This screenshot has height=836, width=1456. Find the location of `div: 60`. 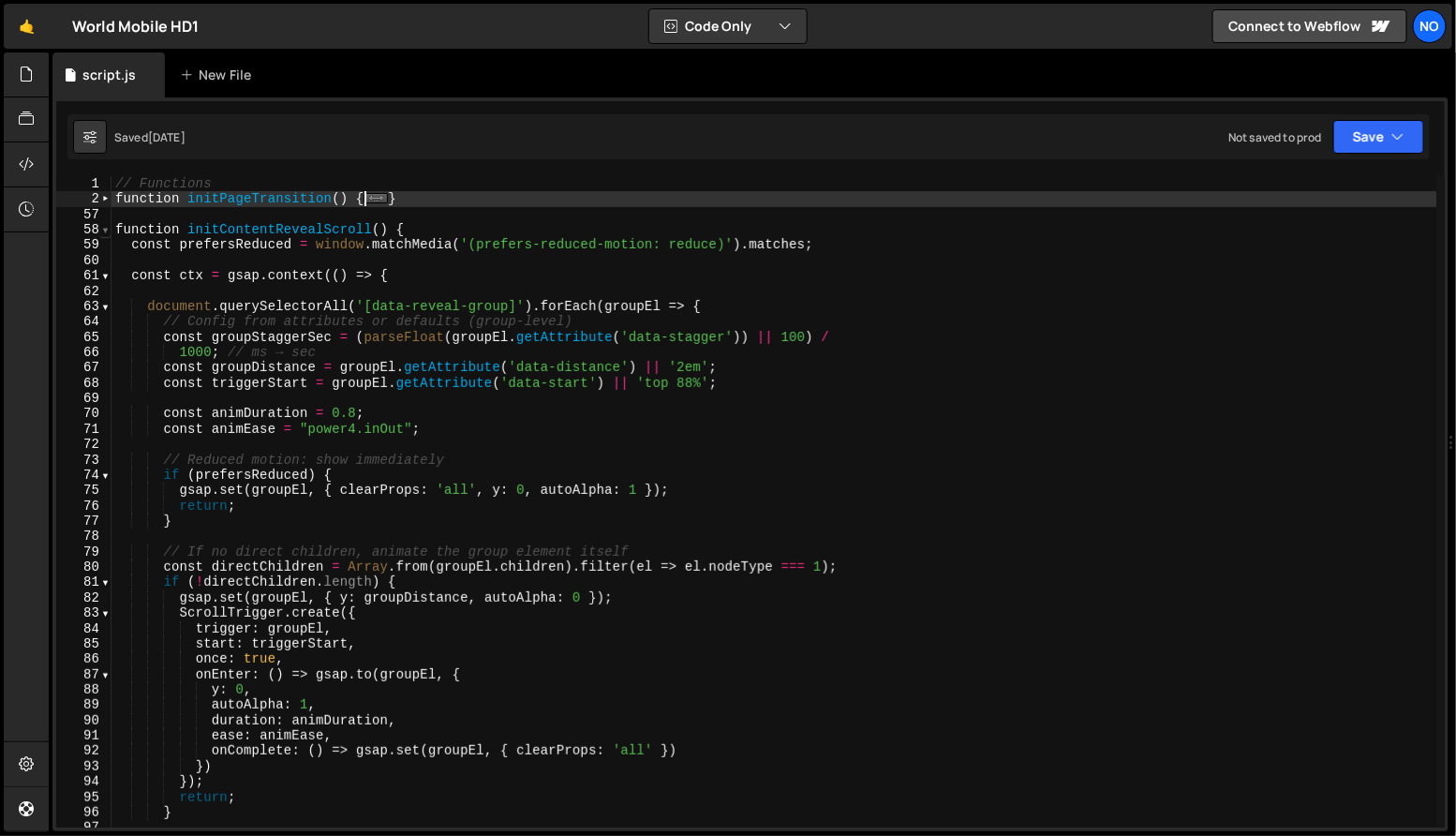

div: 60 is located at coordinates (83, 260).